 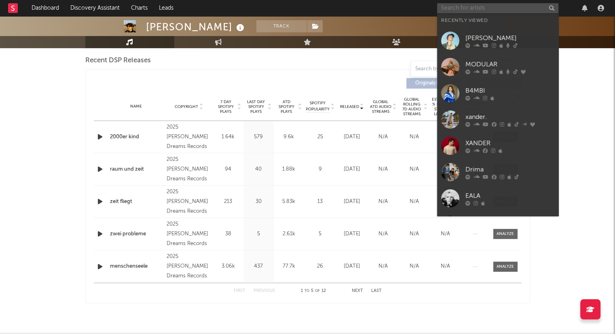 I want to click on div: Recently Viewed, so click(x=497, y=21).